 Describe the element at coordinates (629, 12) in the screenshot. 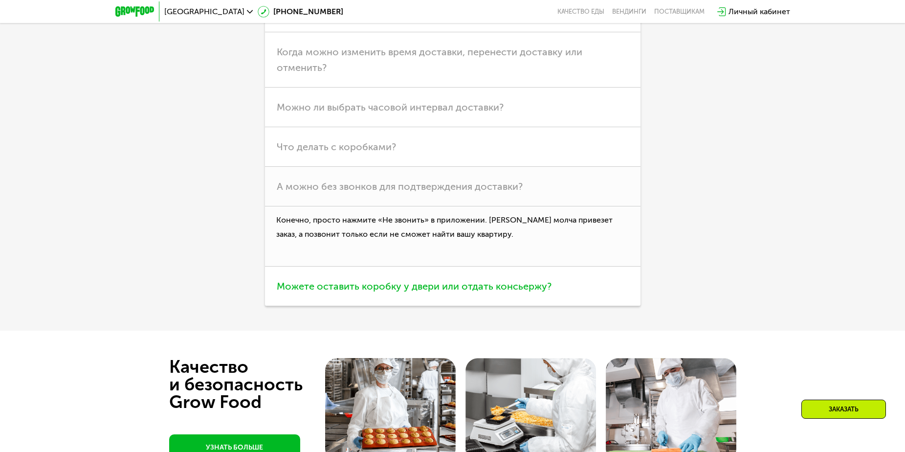

I see `a: Вендинги` at that location.